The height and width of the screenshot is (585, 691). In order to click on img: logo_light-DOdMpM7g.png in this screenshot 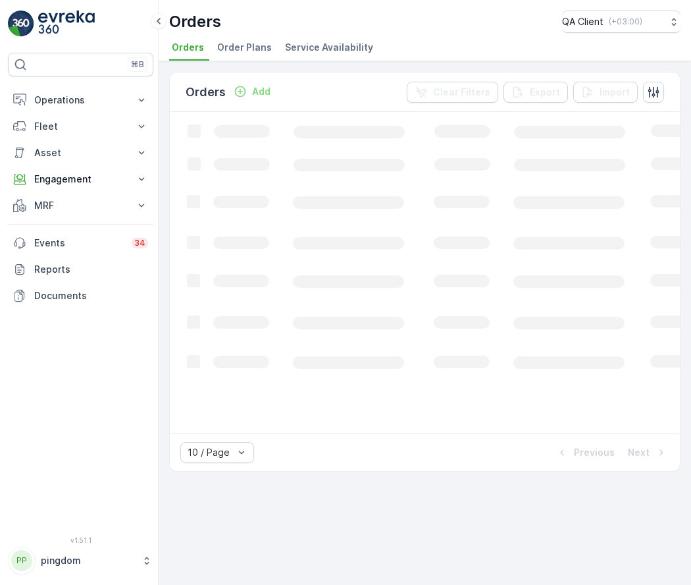, I will do `click(66, 24)`.